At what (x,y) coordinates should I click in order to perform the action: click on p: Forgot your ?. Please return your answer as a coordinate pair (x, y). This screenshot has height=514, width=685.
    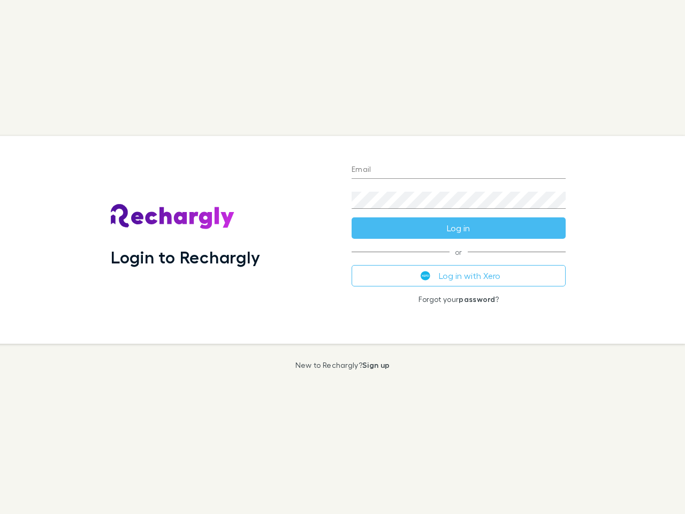
    Looking at the image, I should click on (459, 299).